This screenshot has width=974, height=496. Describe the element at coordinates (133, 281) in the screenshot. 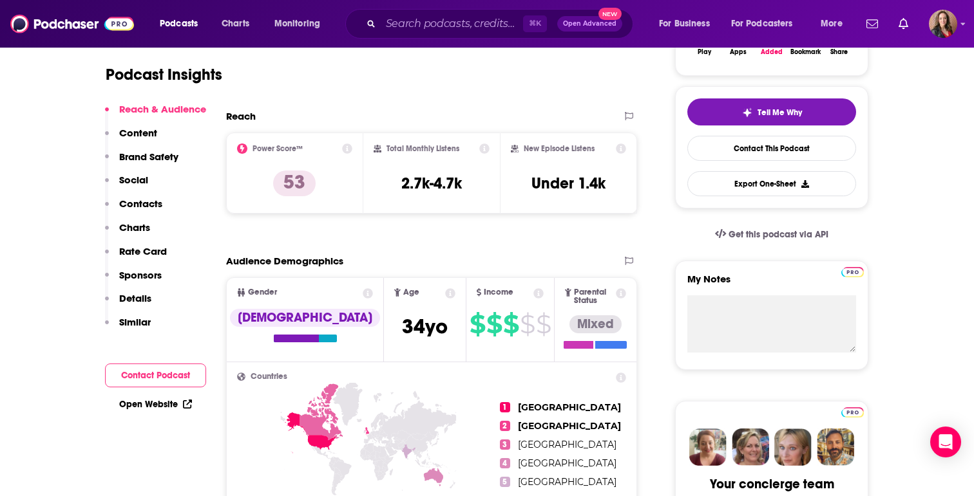

I see `button: Sponsors` at that location.